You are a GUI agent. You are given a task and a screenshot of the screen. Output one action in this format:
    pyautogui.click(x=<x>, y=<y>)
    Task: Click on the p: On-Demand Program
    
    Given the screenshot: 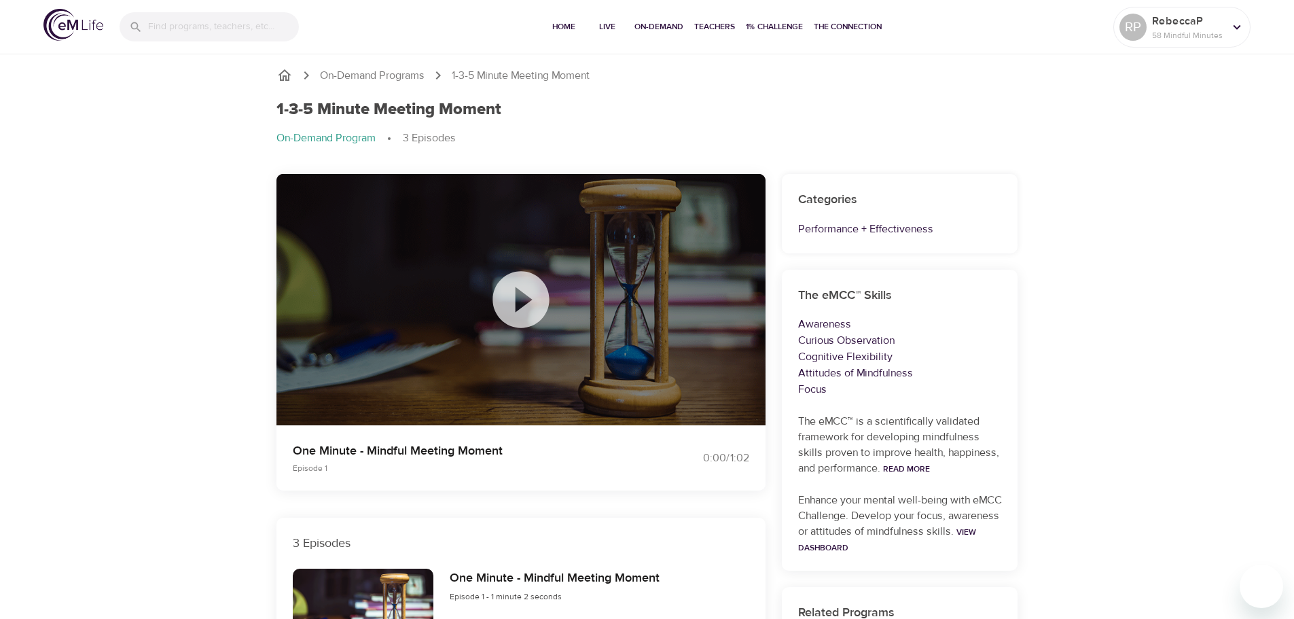 What is the action you would take?
    pyautogui.click(x=326, y=138)
    